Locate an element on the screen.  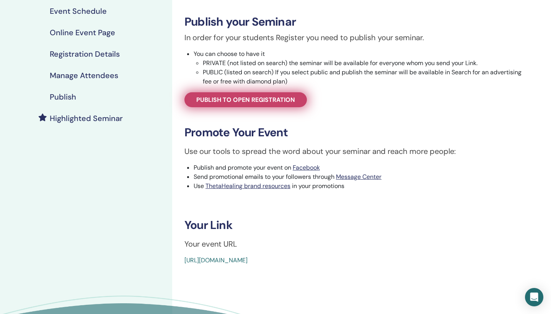
h4: Online Event Page is located at coordinates (82, 33).